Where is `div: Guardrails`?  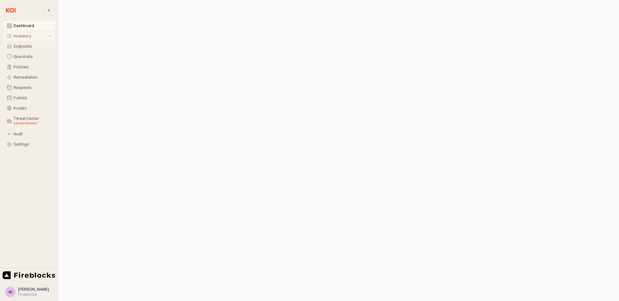 div: Guardrails is located at coordinates (32, 57).